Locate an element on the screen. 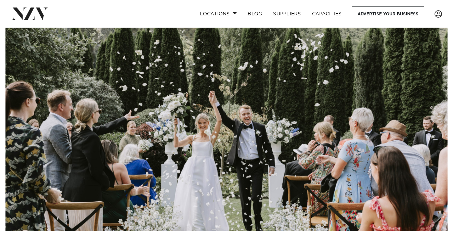 This screenshot has width=453, height=231. a: Locations is located at coordinates (218, 14).